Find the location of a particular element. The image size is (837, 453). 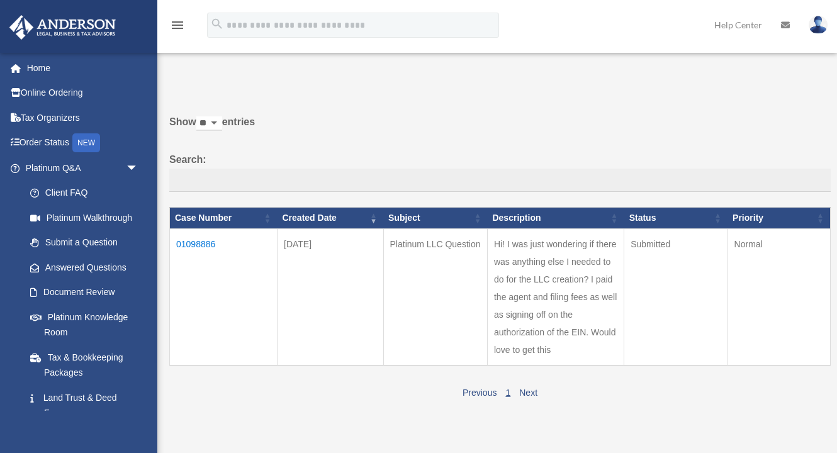

a: Tax Organizers is located at coordinates (83, 118).